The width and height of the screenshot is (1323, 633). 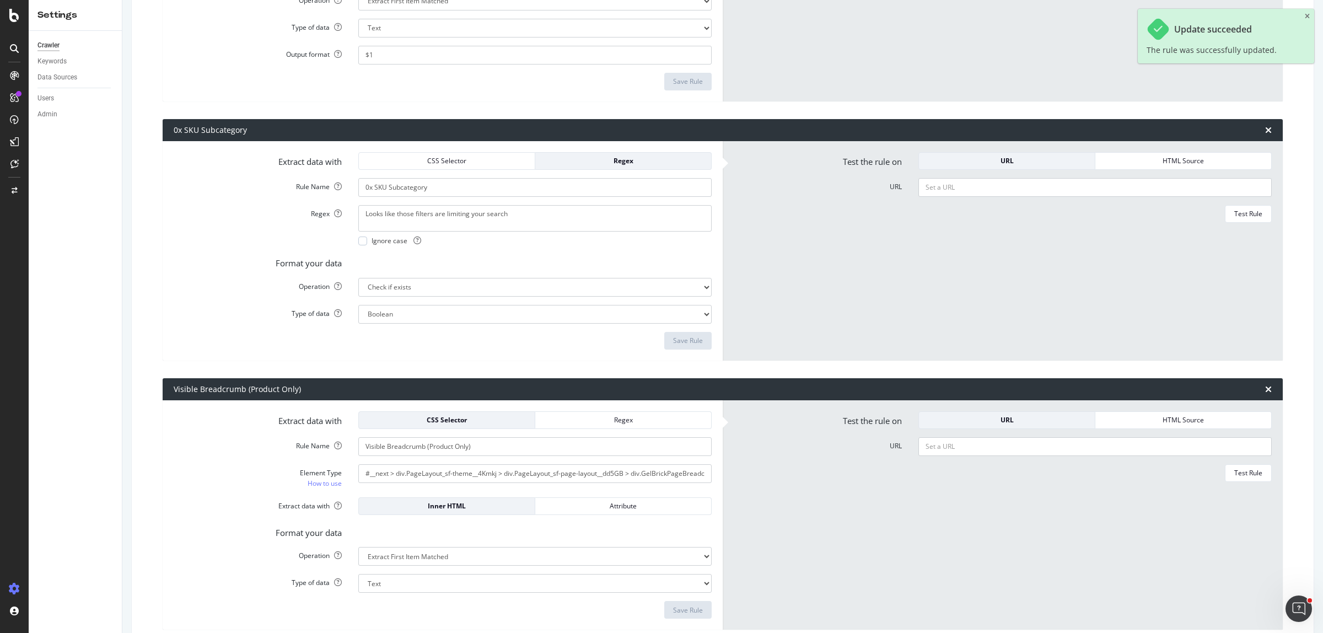 I want to click on div: 0x SKU Subcategory, so click(x=210, y=130).